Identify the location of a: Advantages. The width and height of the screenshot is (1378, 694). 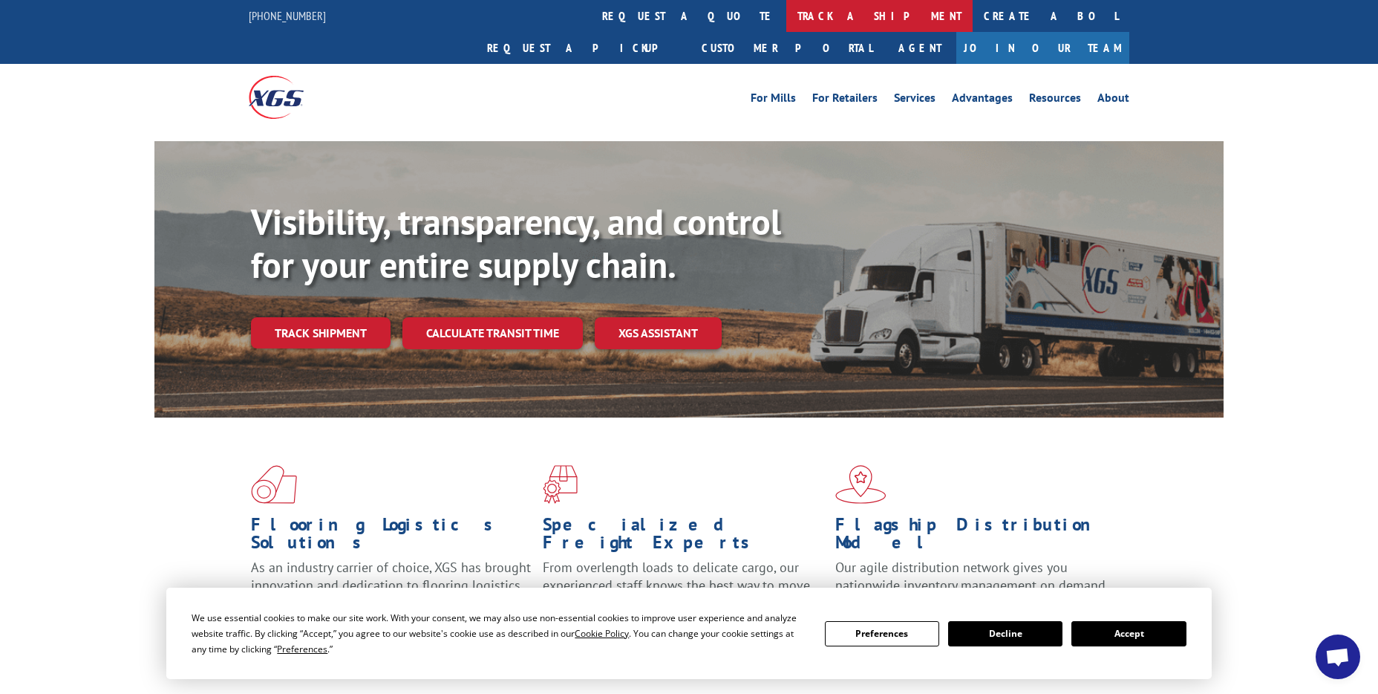
(982, 100).